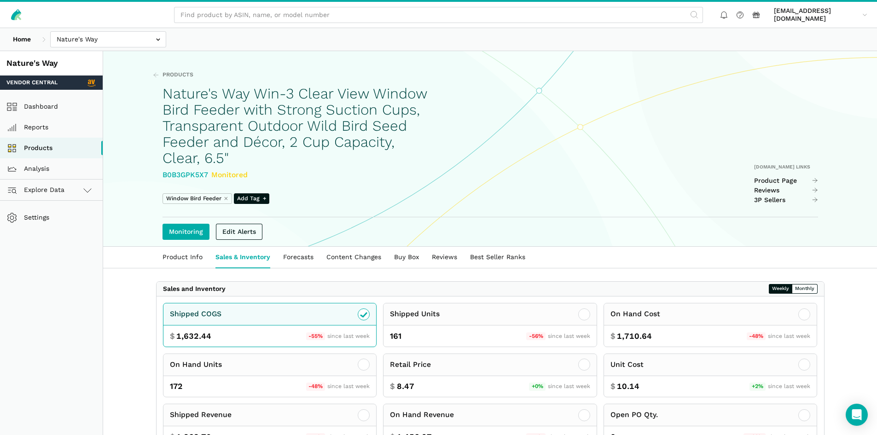 The image size is (877, 435). Describe the element at coordinates (173, 75) in the screenshot. I see `a: Products` at that location.